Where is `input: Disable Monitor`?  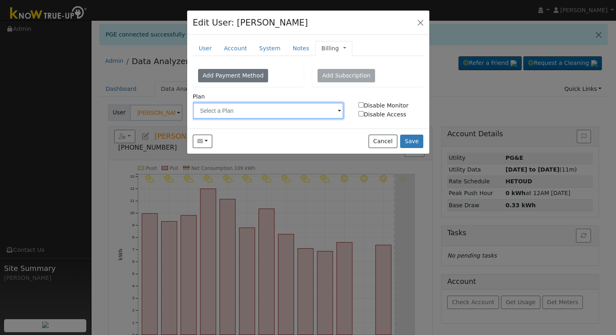 input: Disable Monitor is located at coordinates (361, 105).